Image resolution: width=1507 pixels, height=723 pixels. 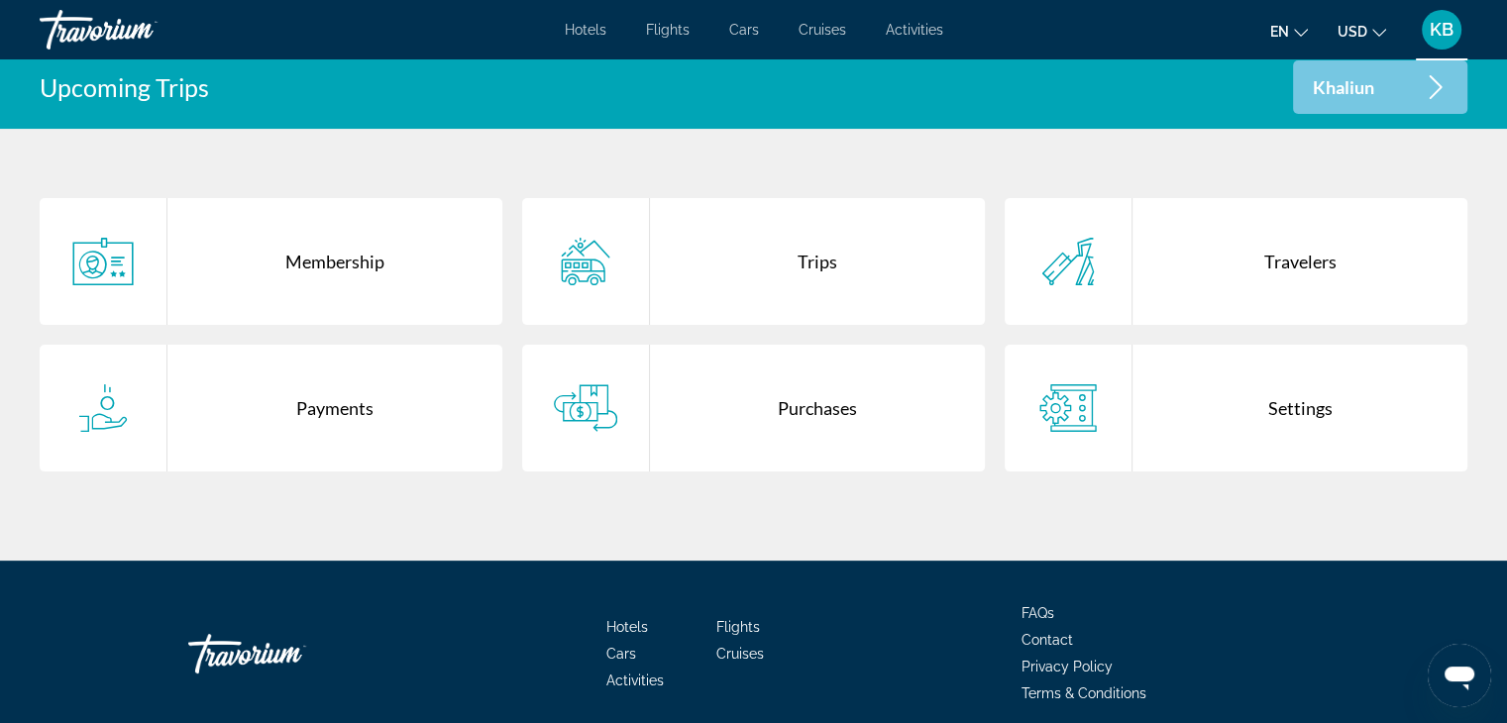 I want to click on span: en, so click(x=1279, y=32).